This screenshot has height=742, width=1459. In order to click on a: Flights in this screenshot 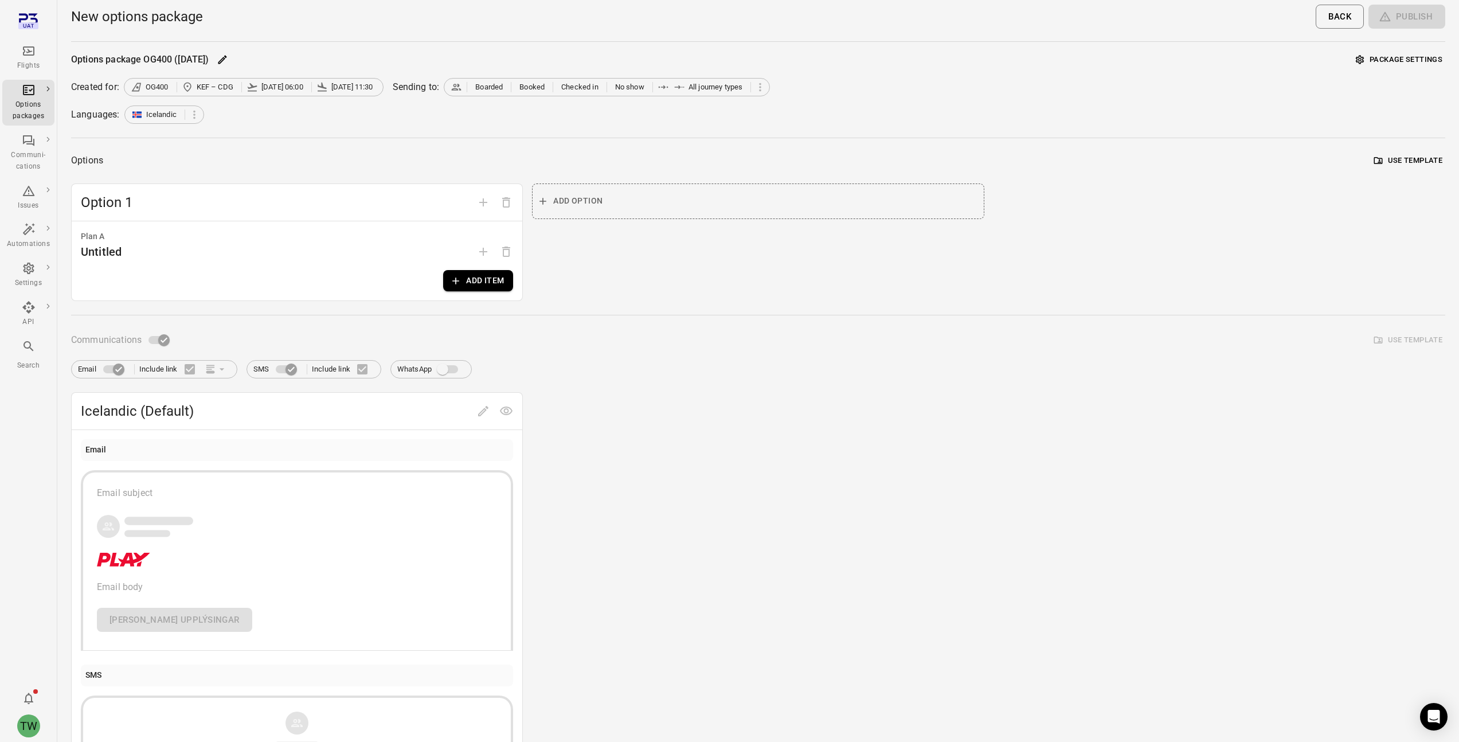, I will do `click(28, 58)`.